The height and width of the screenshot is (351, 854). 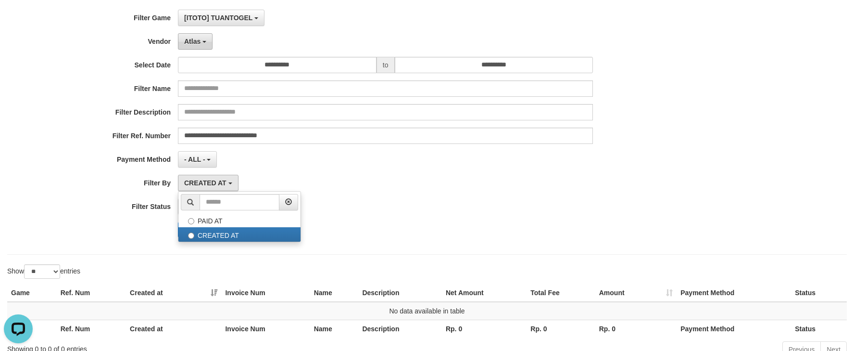 What do you see at coordinates (195, 41) in the screenshot?
I see `button: Atlas` at bounding box center [195, 41].